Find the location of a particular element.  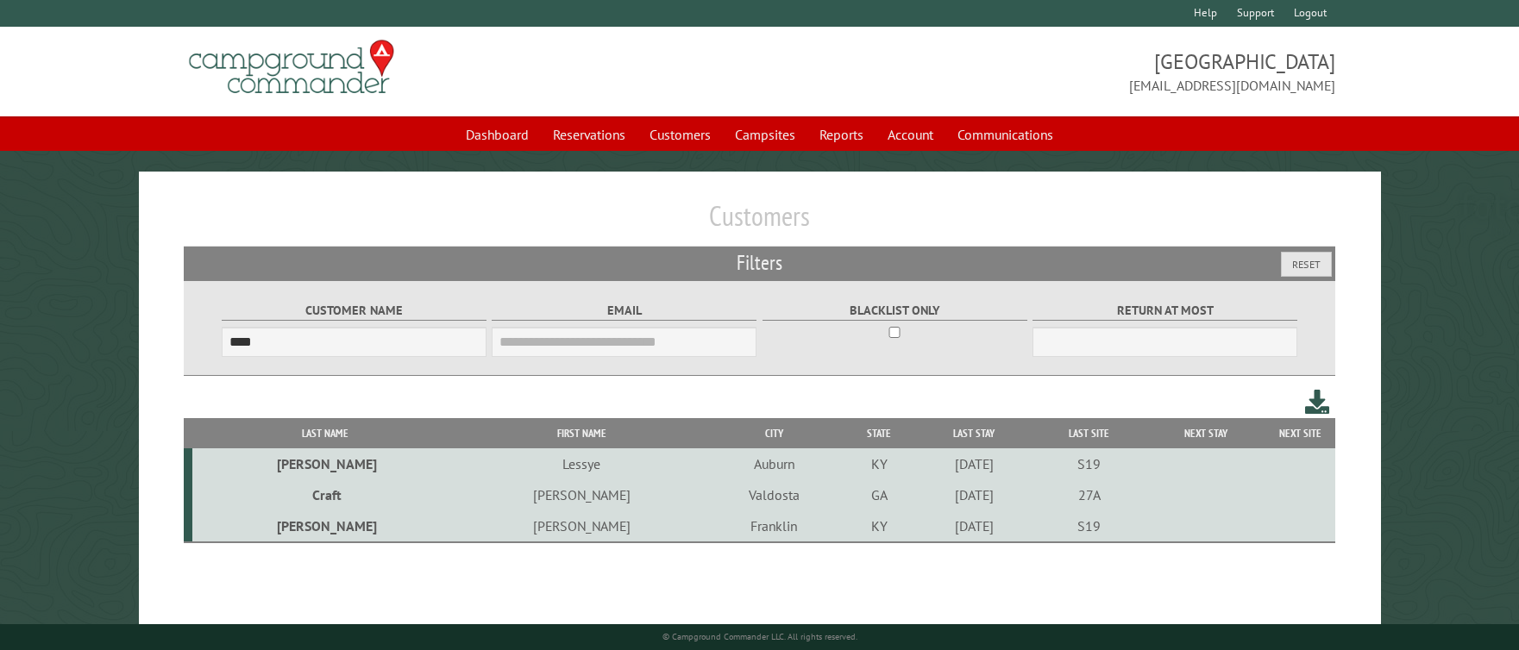

label: Customer Name is located at coordinates (354, 310).